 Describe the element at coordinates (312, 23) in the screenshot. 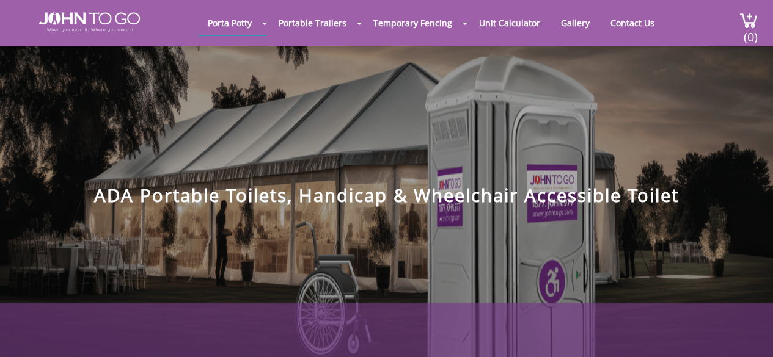

I see `a: Portable Trailers` at that location.